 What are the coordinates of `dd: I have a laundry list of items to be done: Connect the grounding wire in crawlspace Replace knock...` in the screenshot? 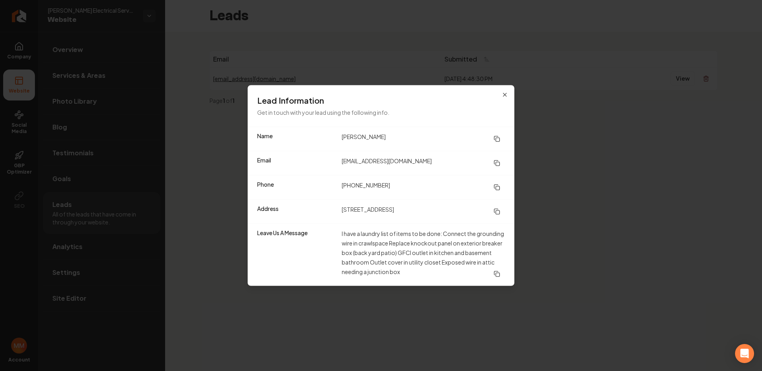 It's located at (423, 255).